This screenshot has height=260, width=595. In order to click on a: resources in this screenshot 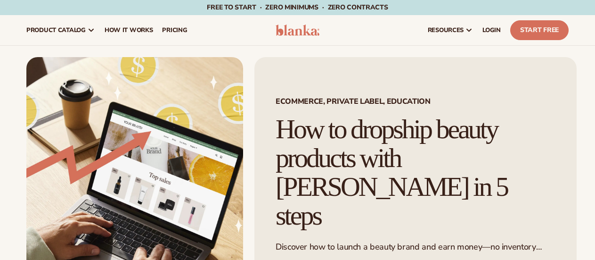, I will do `click(450, 30)`.